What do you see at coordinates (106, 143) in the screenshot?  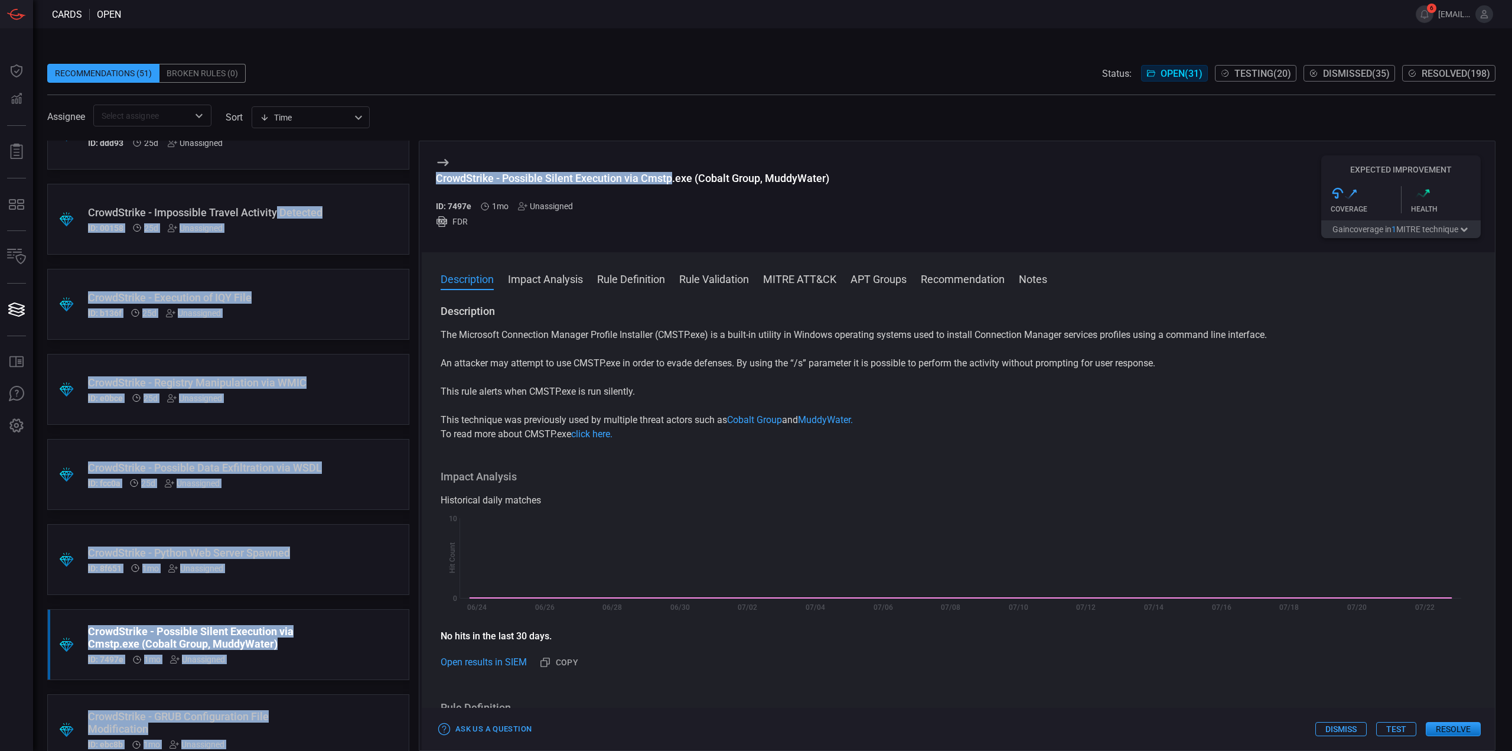 I see `h5: ID: ddd93` at bounding box center [106, 143].